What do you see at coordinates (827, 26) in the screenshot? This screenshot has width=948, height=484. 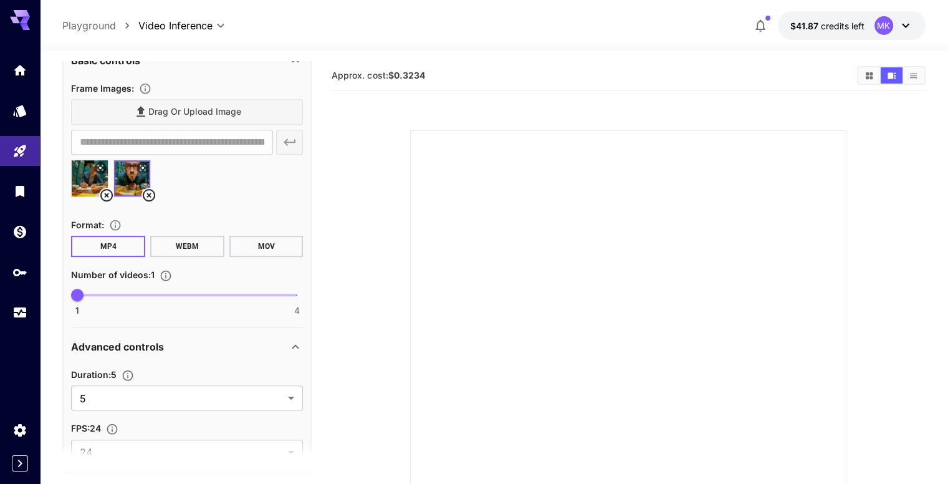 I see `div: $41.87492` at bounding box center [827, 26].